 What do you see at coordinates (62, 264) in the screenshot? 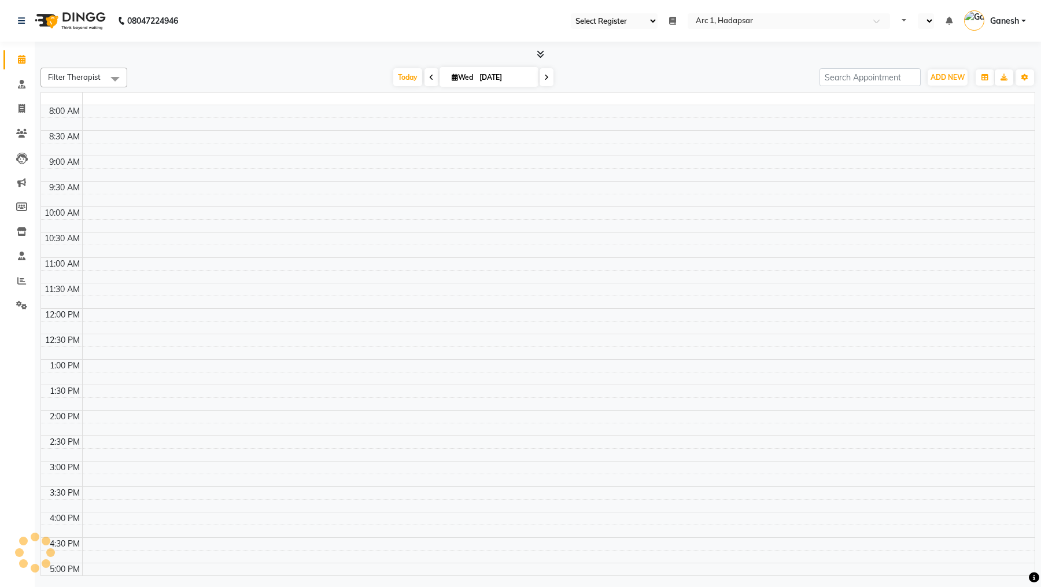
I see `div: 11:00 AM` at bounding box center [62, 264].